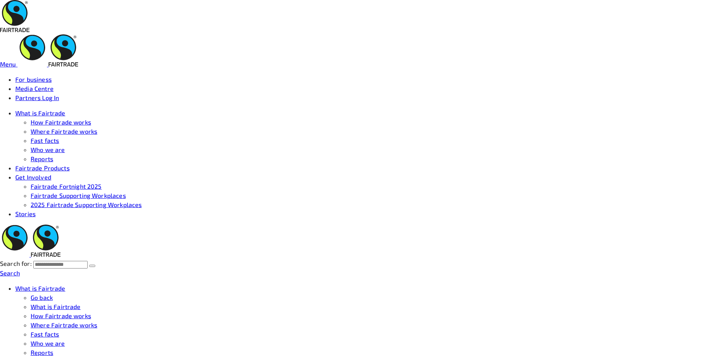 This screenshot has height=356, width=726. What do you see at coordinates (86, 205) in the screenshot?
I see `a: 2025 Fairtrade Supporting Workplaces` at bounding box center [86, 205].